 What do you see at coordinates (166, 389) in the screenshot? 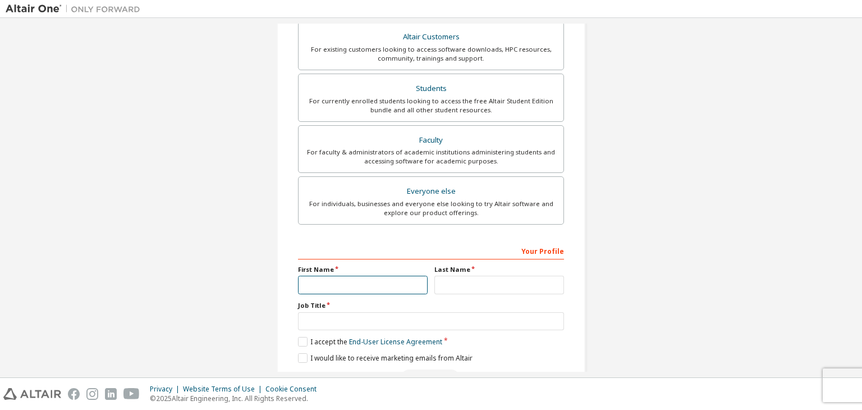
I see `div: Privacy` at bounding box center [166, 389].